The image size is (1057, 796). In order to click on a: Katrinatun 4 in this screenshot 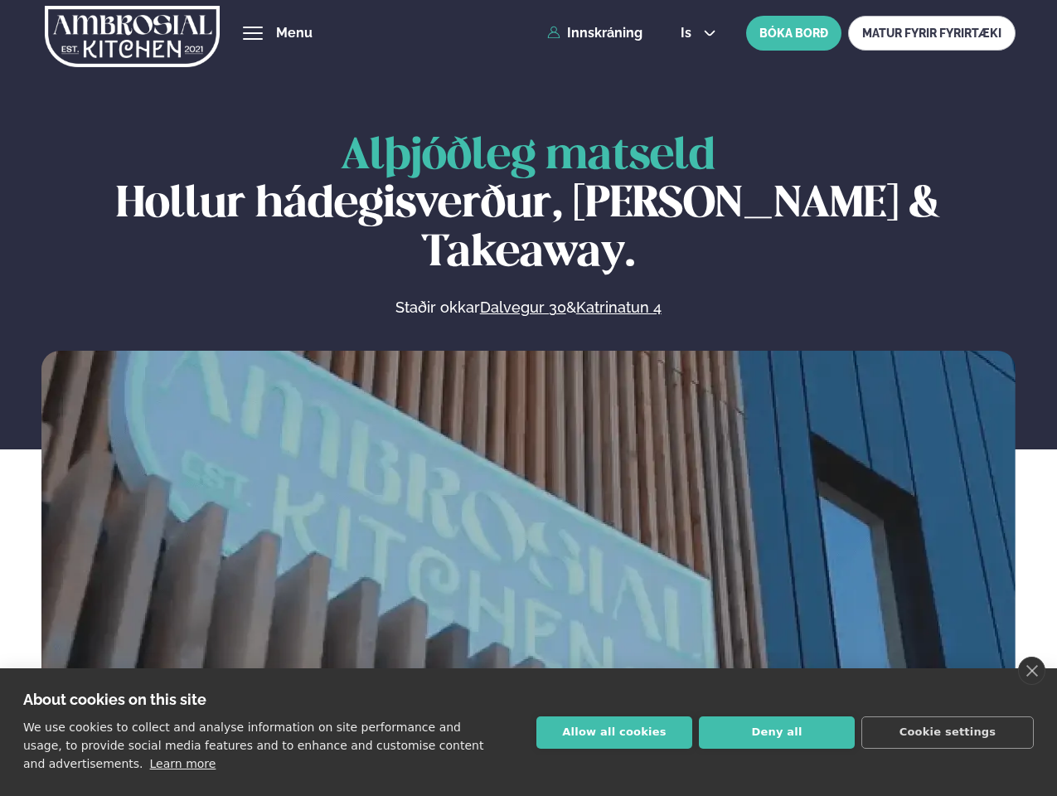, I will do `click(619, 308)`.